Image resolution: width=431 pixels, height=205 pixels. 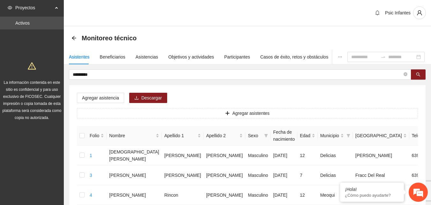 What do you see at coordinates (381, 175) in the screenshot?
I see `td: Fracc Del Real` at bounding box center [381, 175].